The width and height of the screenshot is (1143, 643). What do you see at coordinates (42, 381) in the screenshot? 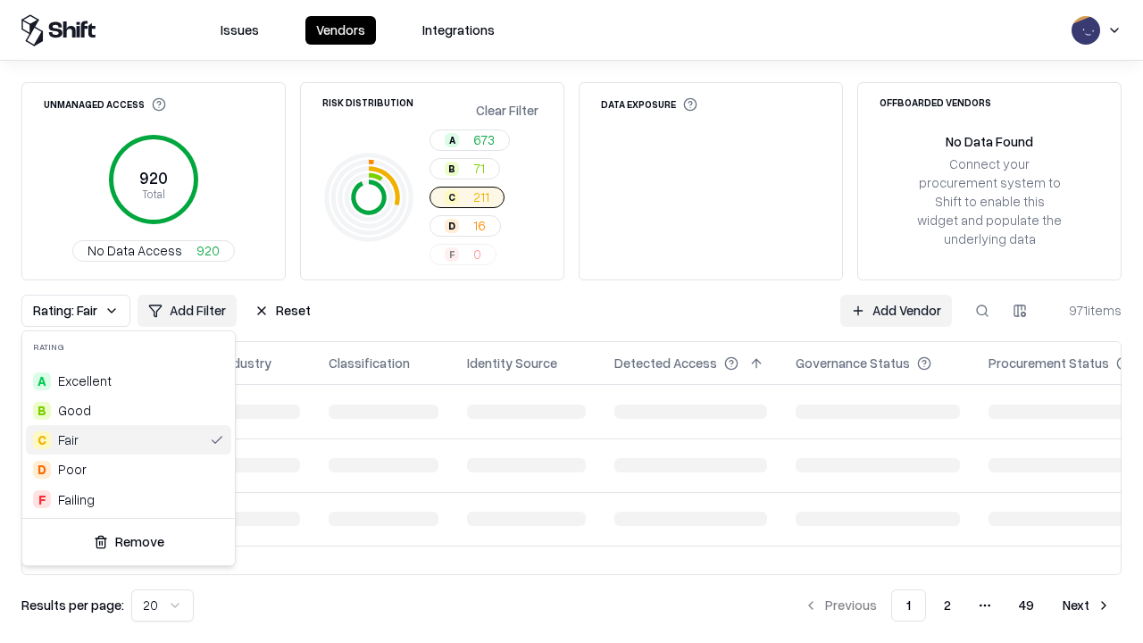
I see `div: A` at bounding box center [42, 381].